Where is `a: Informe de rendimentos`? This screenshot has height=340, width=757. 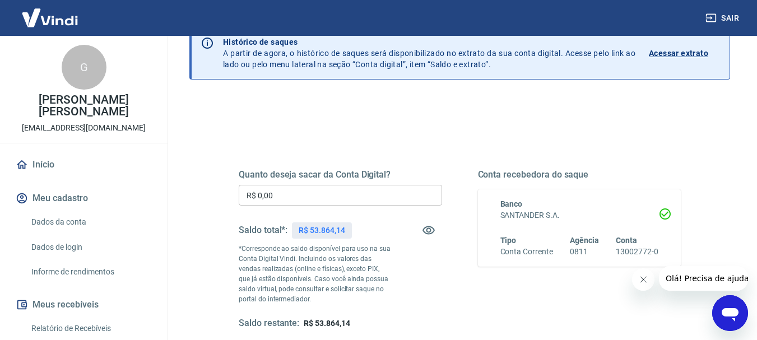 a: Informe de rendimentos is located at coordinates (90, 272).